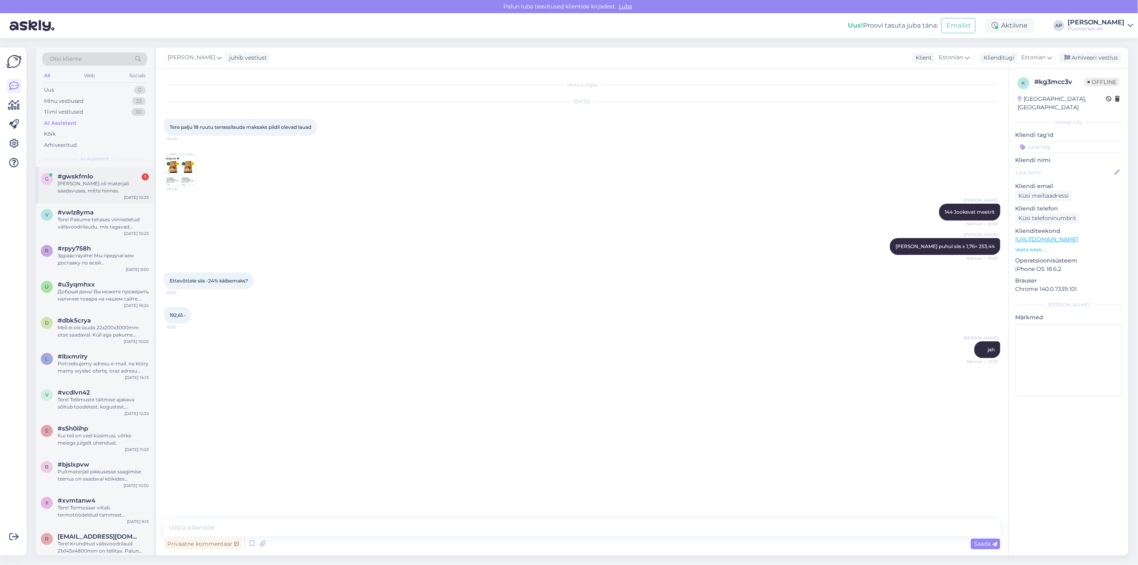 The height and width of the screenshot is (565, 1138). What do you see at coordinates (73, 465) in the screenshot?
I see `span: #bjslxpvw` at bounding box center [73, 465].